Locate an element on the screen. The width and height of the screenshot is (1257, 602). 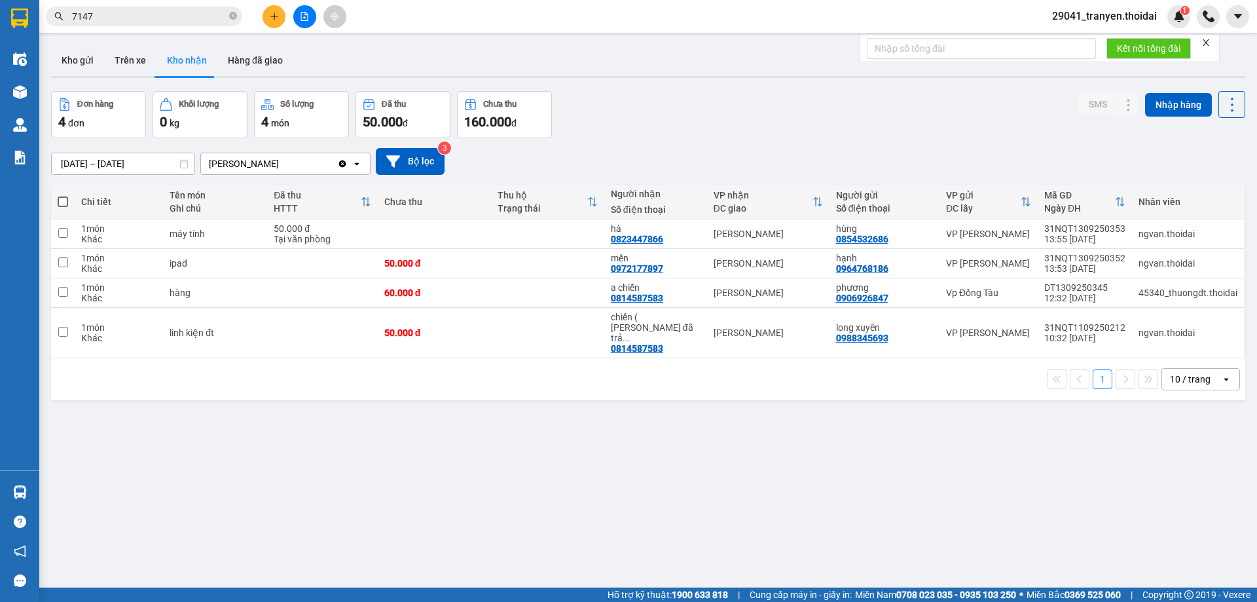
div: 0823447866 is located at coordinates (637, 239).